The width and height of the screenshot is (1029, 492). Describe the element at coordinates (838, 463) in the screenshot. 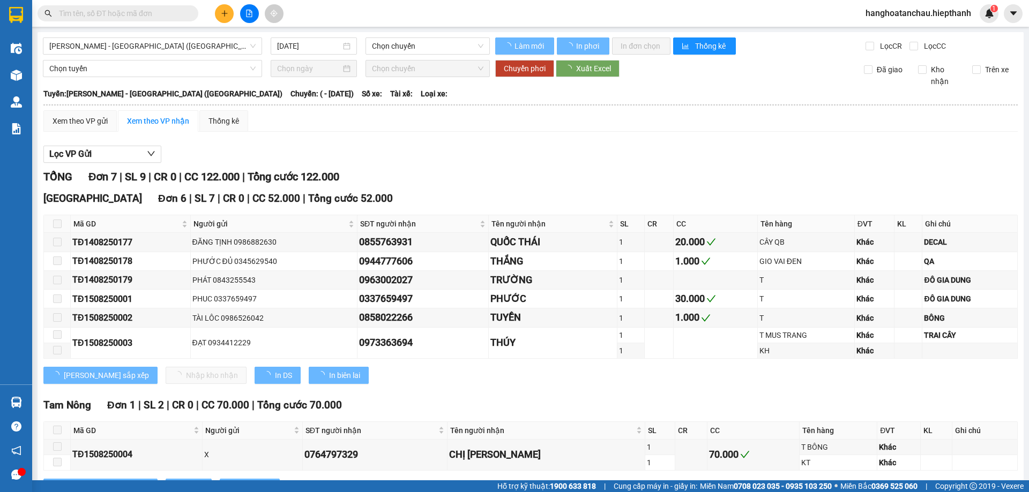

I see `div: KT` at that location.